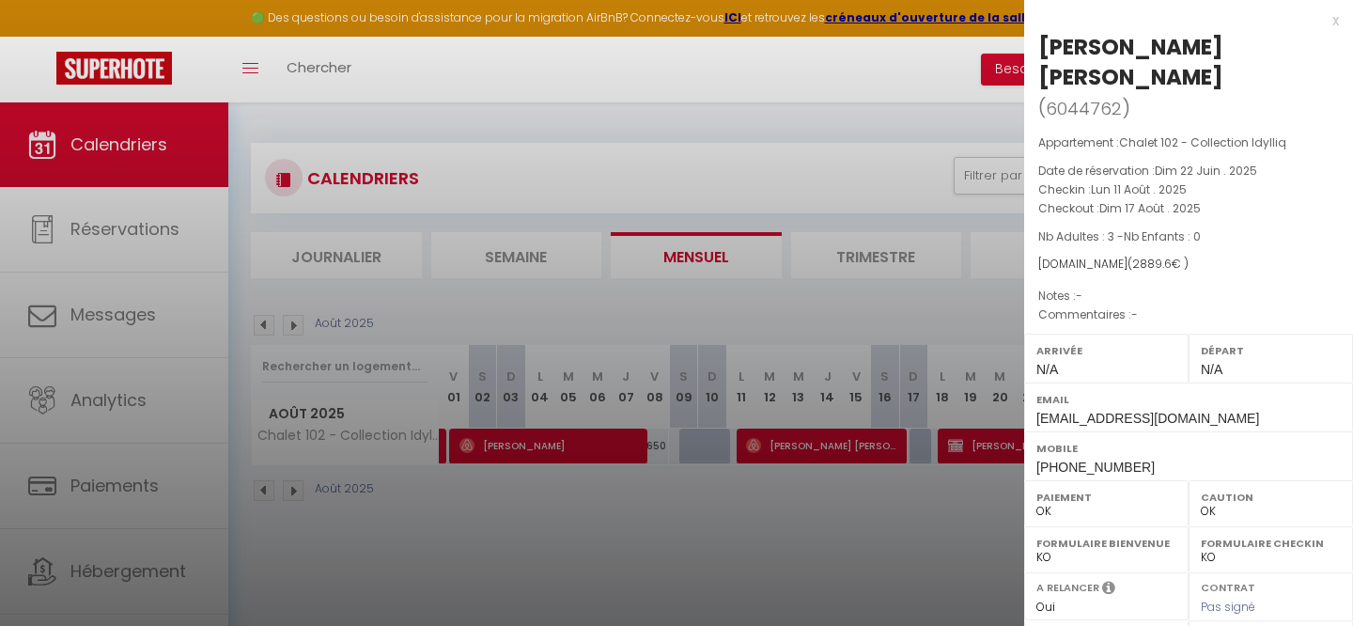 The image size is (1353, 626). Describe the element at coordinates (1109, 590) in the screenshot. I see `i: Sélectionner OUI si vous souhaiter envoyer les séquences de messages post-checkout` at that location.